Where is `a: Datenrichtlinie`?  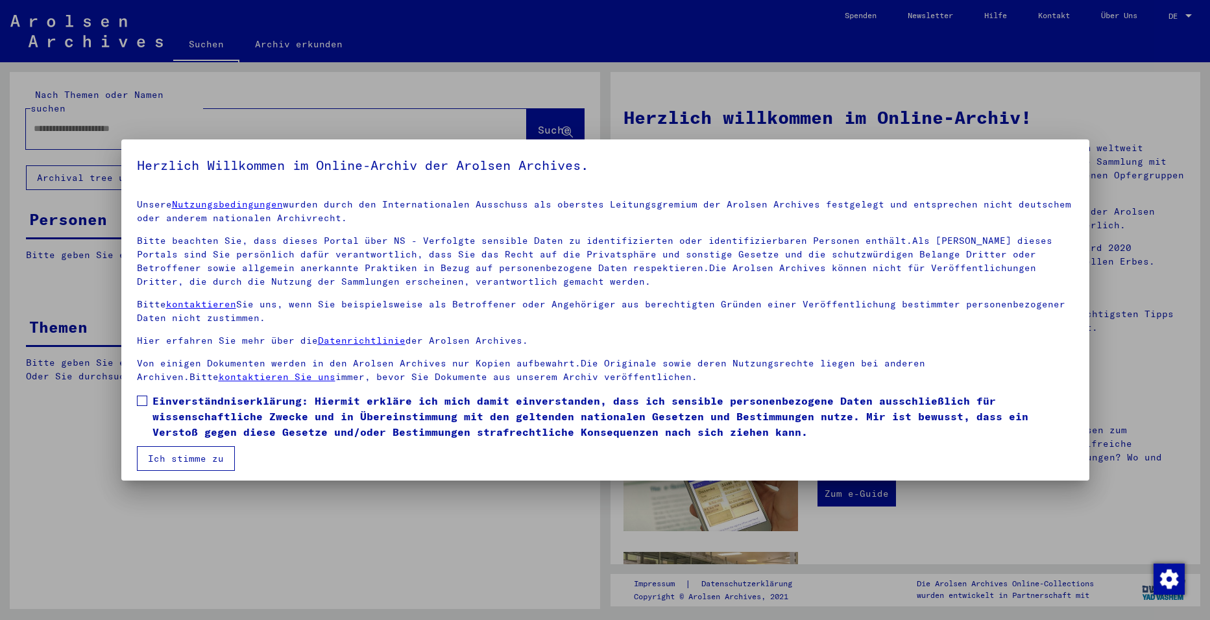 a: Datenrichtlinie is located at coordinates (361, 341).